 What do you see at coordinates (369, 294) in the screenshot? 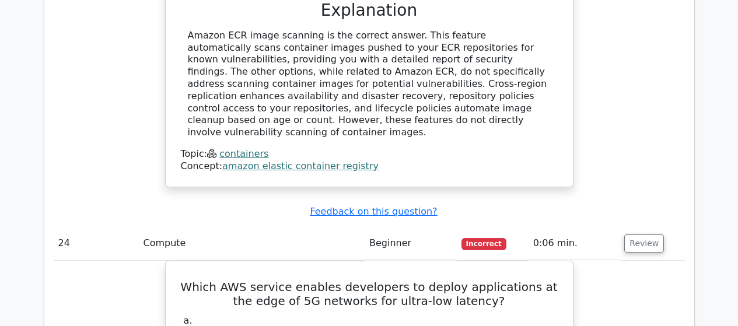
I see `h5: Which AWS service enables developers to deploy applications at the edge of 5G networks for ultra-...` at bounding box center [369, 294].